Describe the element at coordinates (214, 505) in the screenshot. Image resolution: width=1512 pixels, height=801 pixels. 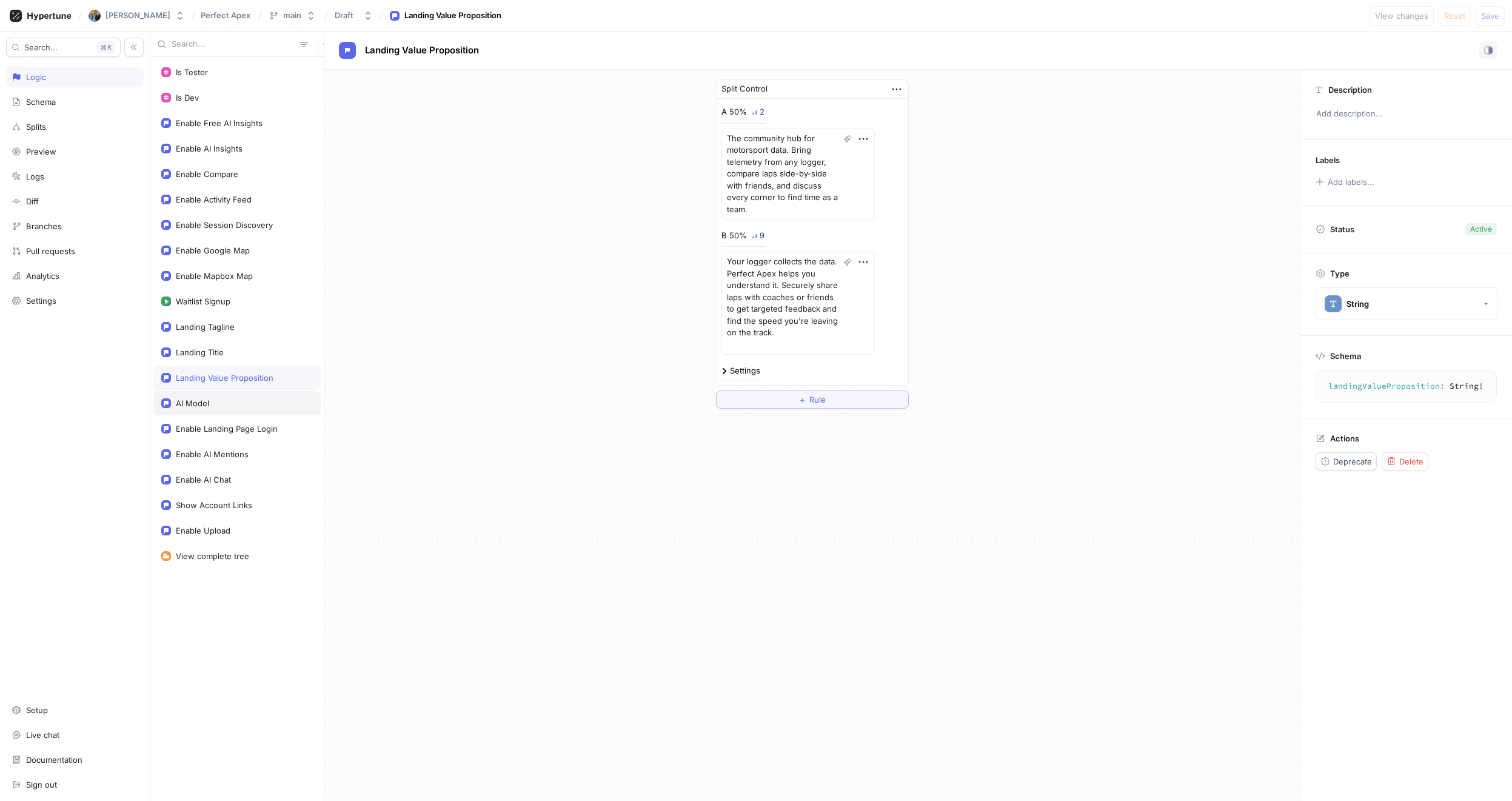
I see `div: Show Account Links` at that location.